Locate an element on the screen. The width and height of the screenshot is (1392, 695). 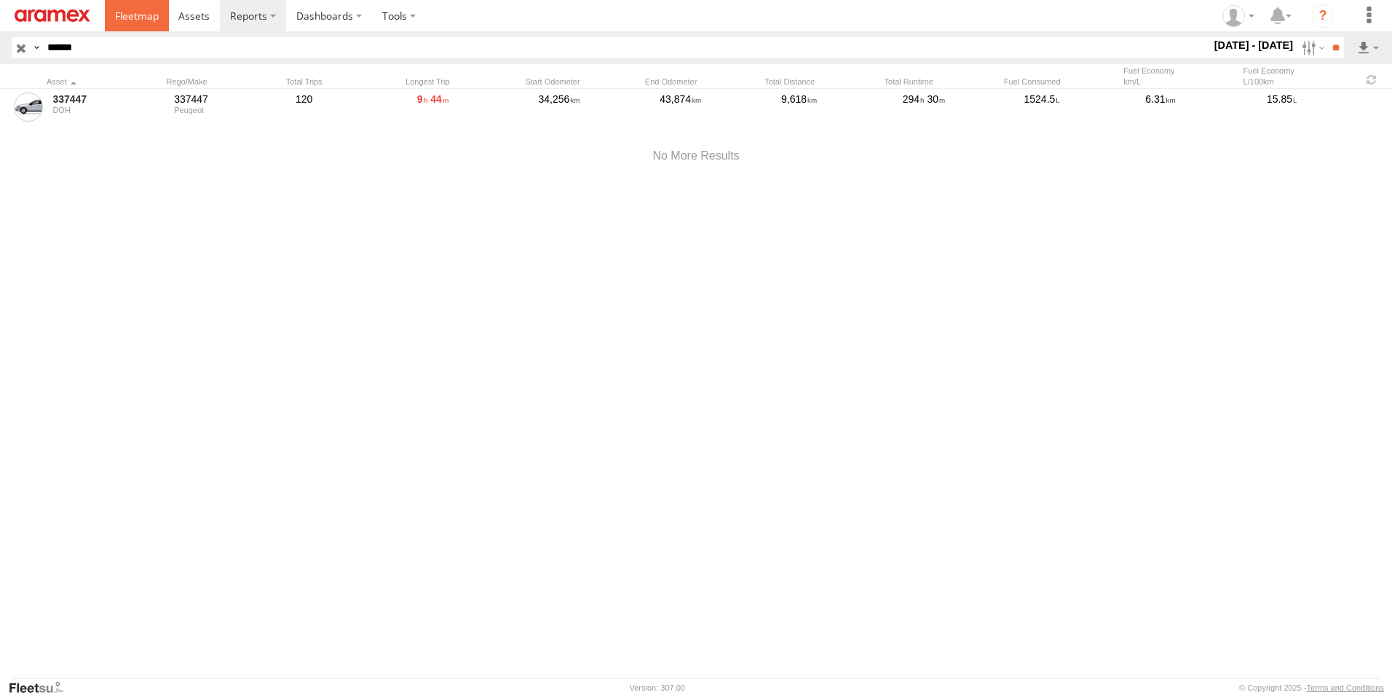
div: 15.85 is located at coordinates (1322, 107).